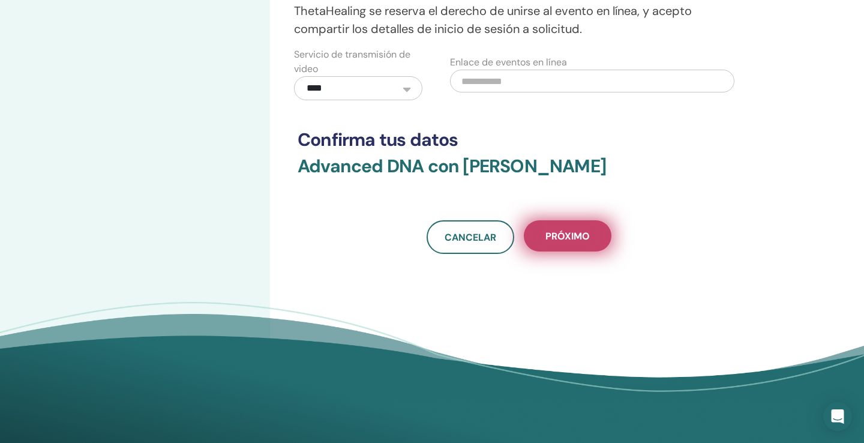 The width and height of the screenshot is (864, 443). Describe the element at coordinates (471, 237) in the screenshot. I see `span: Cancelar` at that location.